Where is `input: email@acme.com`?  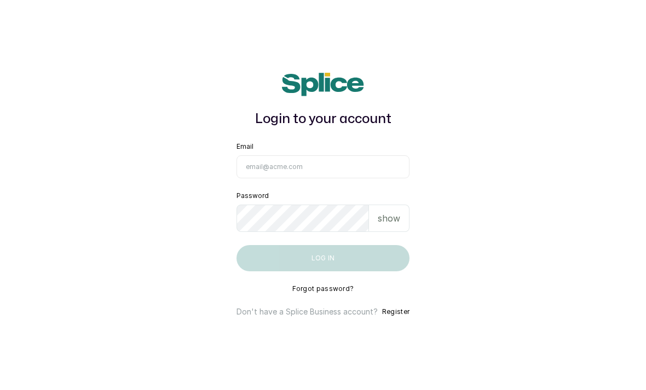
input: email@acme.com is located at coordinates (323, 167).